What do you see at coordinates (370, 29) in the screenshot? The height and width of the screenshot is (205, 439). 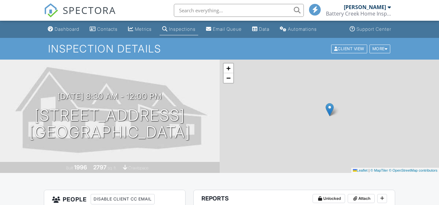 I see `a: Support Center` at bounding box center [370, 29].